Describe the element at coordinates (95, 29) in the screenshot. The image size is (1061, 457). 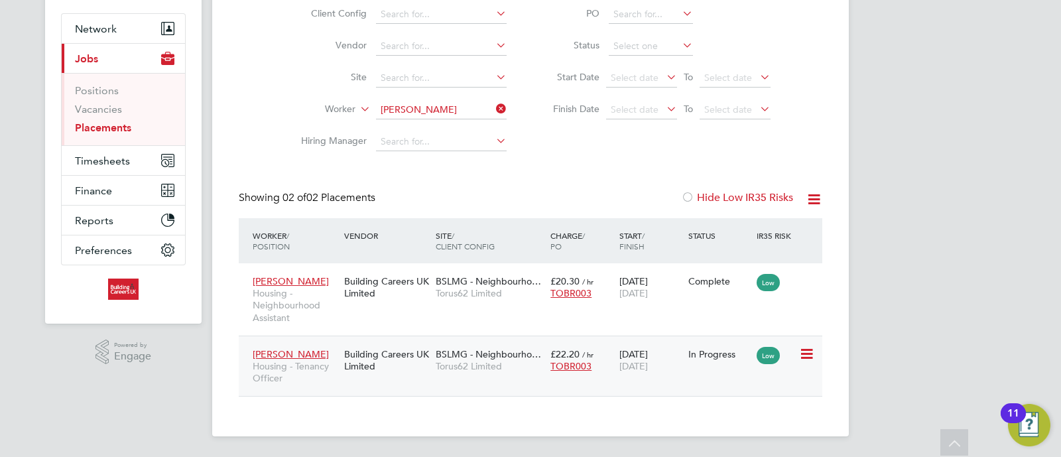
I see `span: Network` at that location.